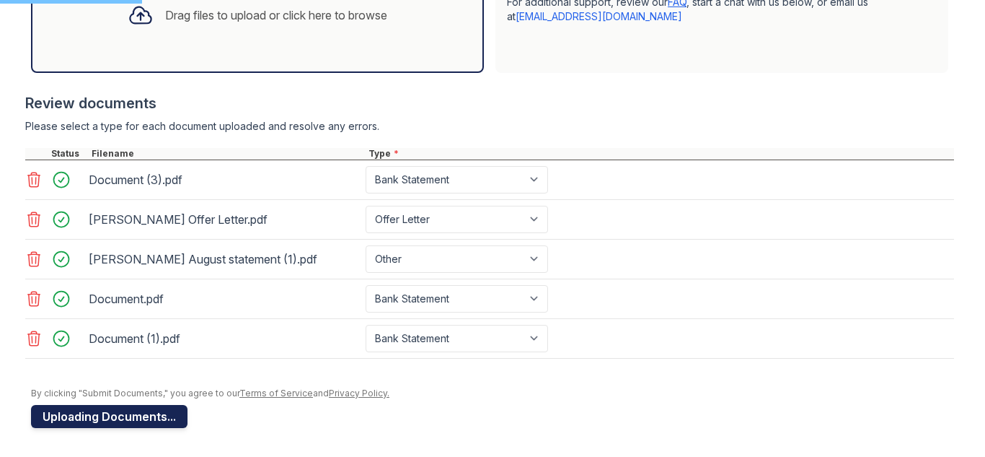 The width and height of the screenshot is (985, 457). Describe the element at coordinates (224, 180) in the screenshot. I see `div: Document (3).pdf` at that location.